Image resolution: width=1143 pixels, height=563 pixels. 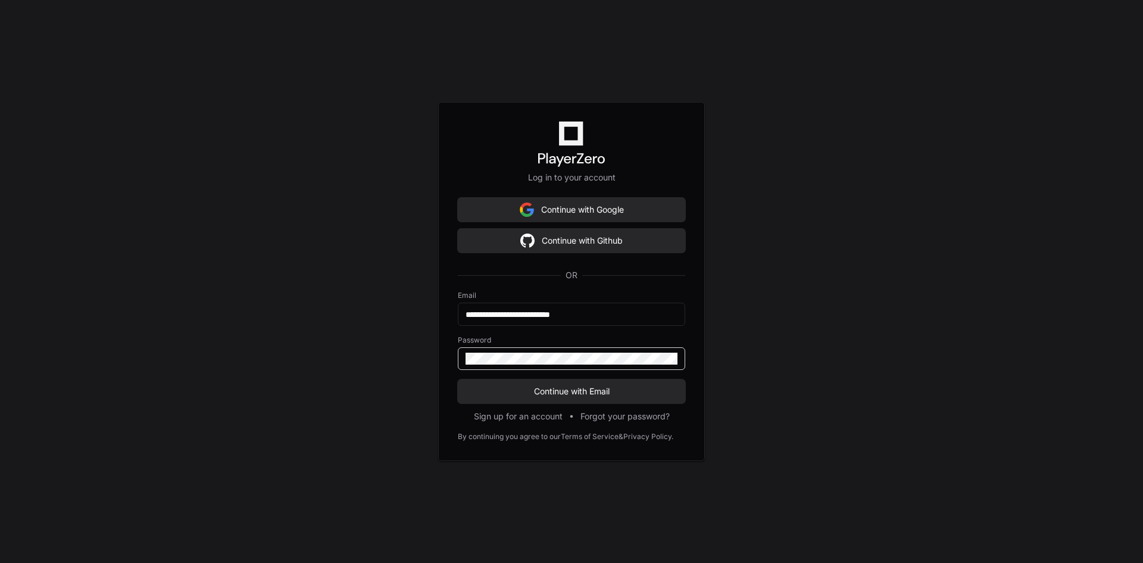 I want to click on button: Continue with Google, so click(x=572, y=210).